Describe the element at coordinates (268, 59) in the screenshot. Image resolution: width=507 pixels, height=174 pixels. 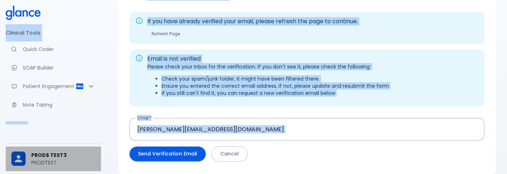
I see `p: Email is not verified` at that location.